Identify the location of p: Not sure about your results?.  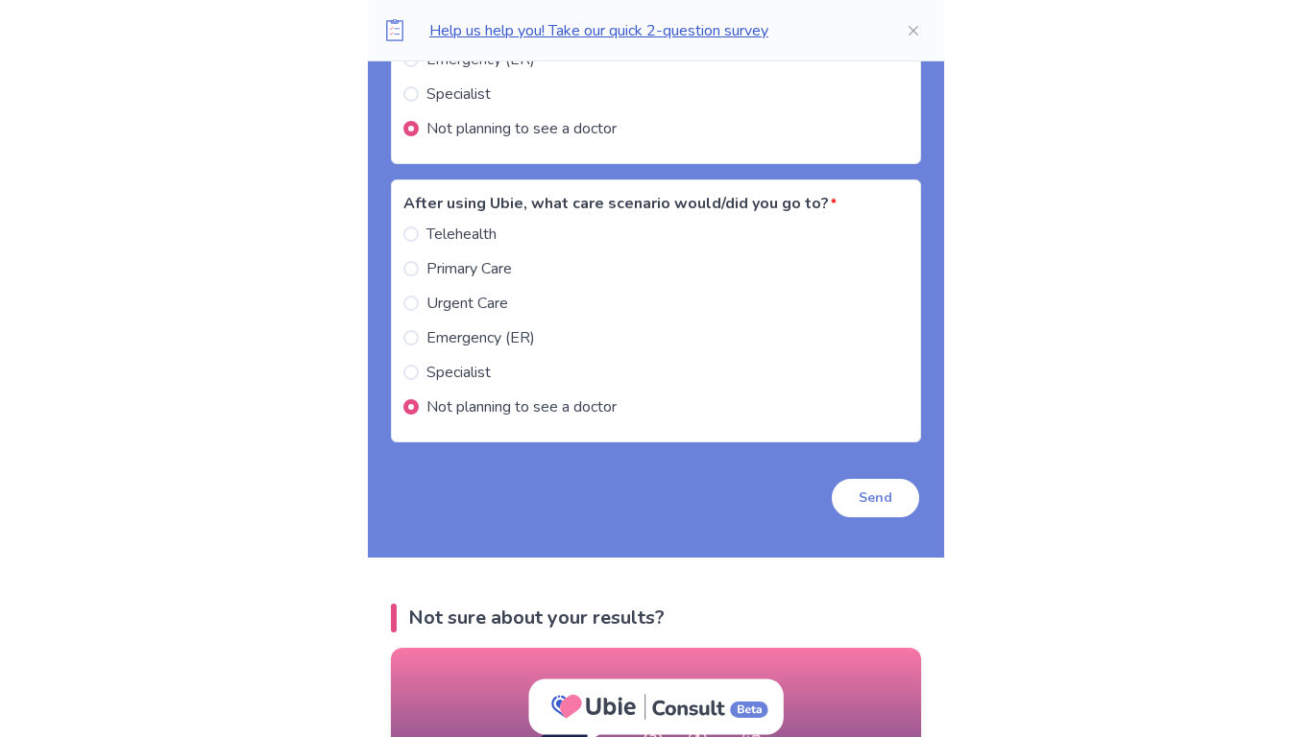
(536, 618).